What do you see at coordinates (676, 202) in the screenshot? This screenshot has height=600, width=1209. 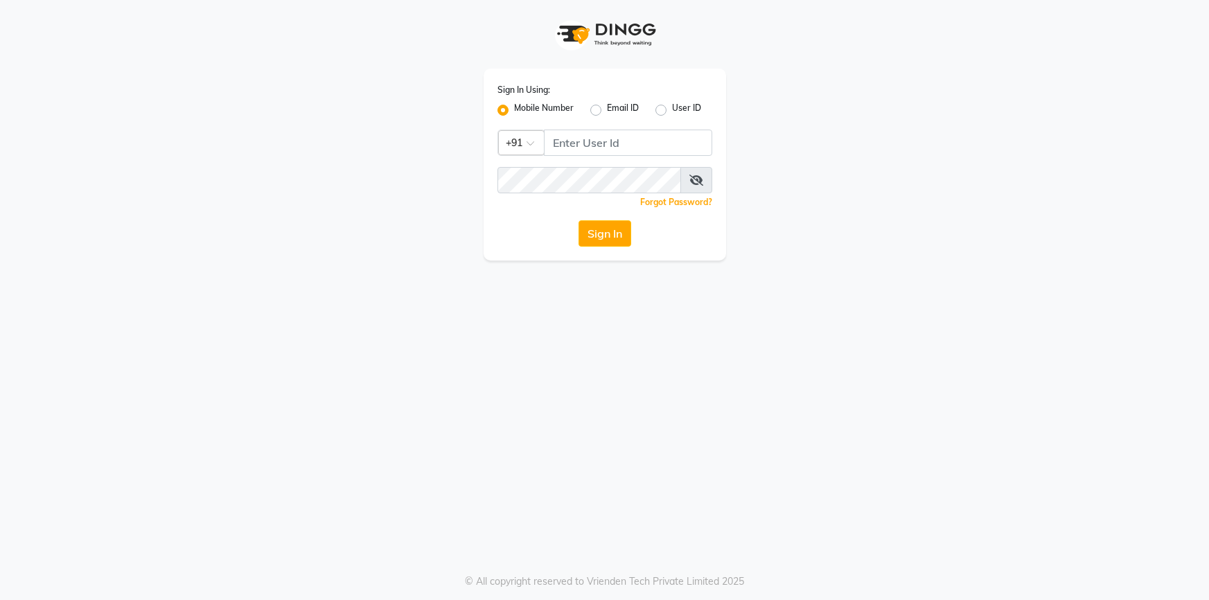 I see `a: Forgot Password?` at bounding box center [676, 202].